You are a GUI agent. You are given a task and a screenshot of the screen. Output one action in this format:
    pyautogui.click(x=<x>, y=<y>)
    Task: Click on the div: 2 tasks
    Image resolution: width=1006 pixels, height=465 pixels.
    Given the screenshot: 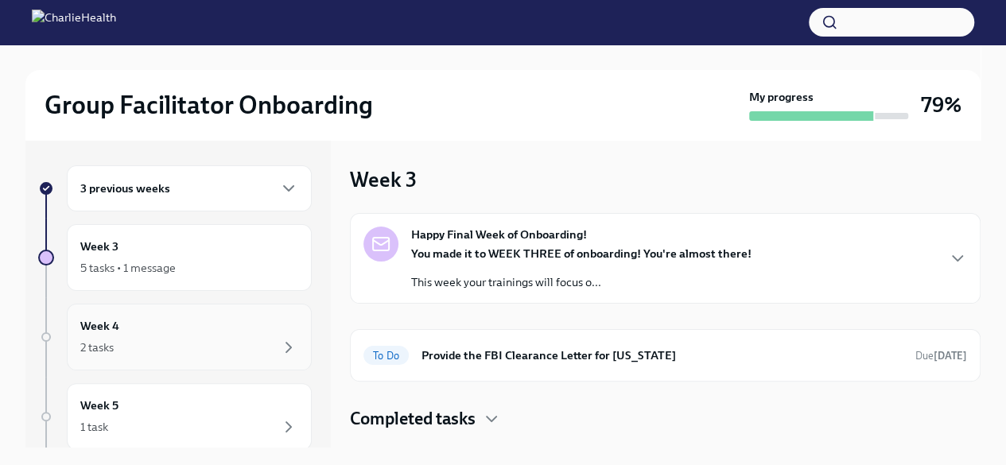 What is the action you would take?
    pyautogui.click(x=97, y=348)
    